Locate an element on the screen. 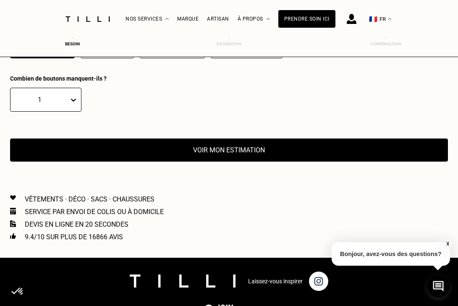  button: 🇫🇷 FR is located at coordinates (380, 19).